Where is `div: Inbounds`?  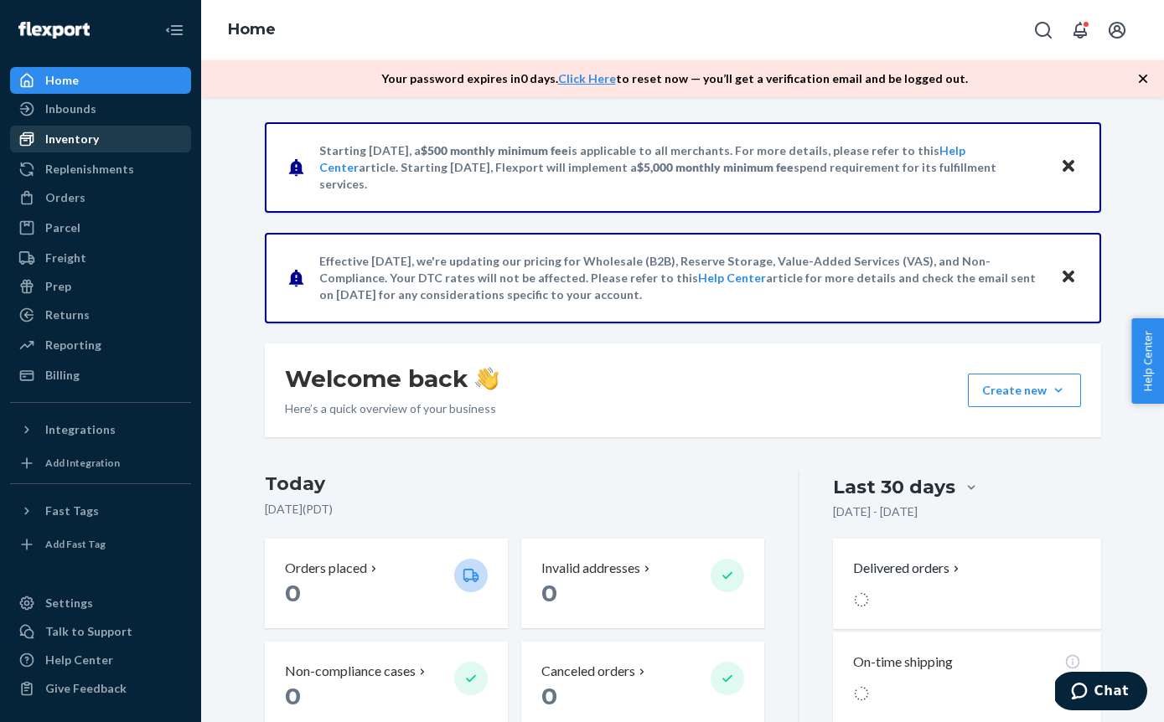
div: Inbounds is located at coordinates (70, 109).